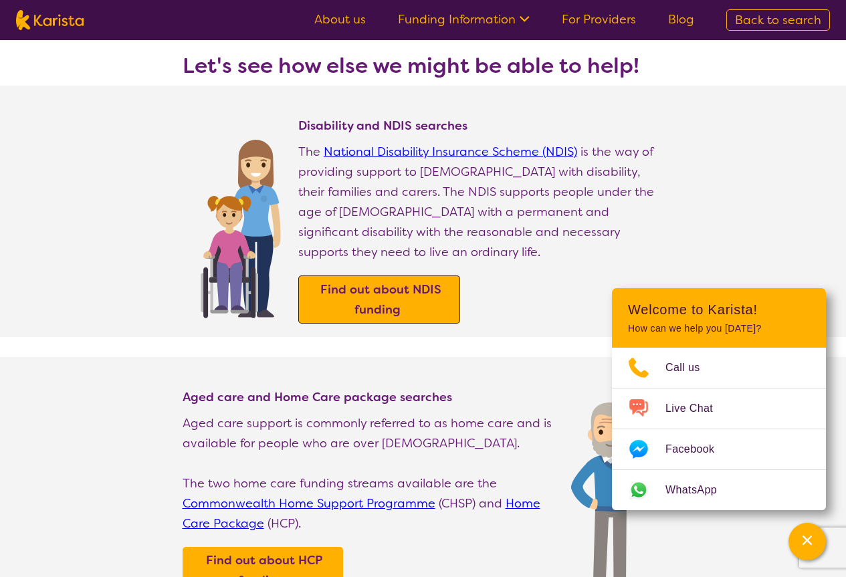 The image size is (846, 577). I want to click on h3: Let's see how else we might be able to help!, so click(423, 66).